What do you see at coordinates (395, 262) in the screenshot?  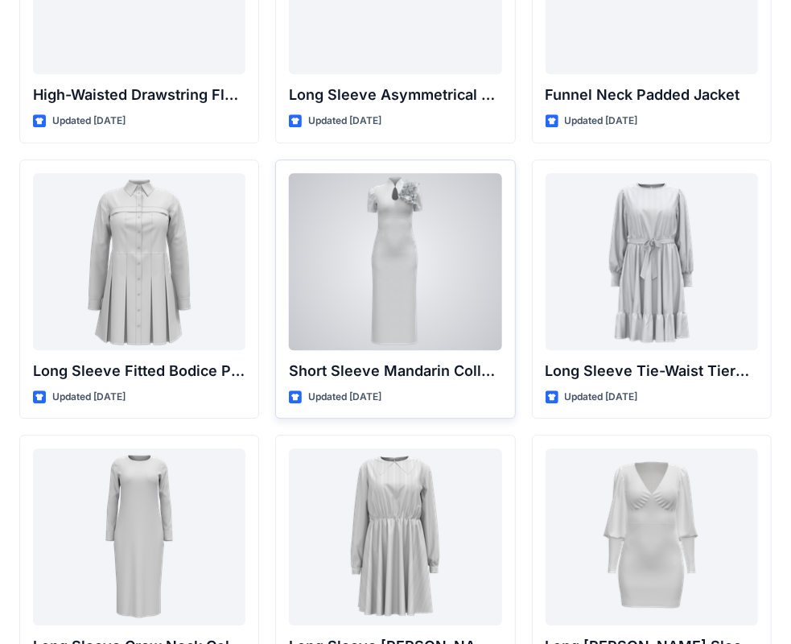 I see `a: Short Sleeve Mandarin Collar Sheath Dress with Floral Appliqué` at bounding box center [395, 262].